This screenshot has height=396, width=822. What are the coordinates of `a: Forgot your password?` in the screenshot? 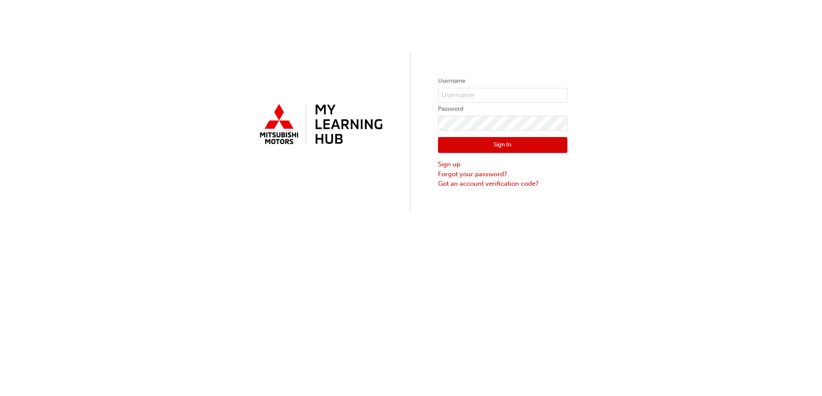 It's located at (502, 174).